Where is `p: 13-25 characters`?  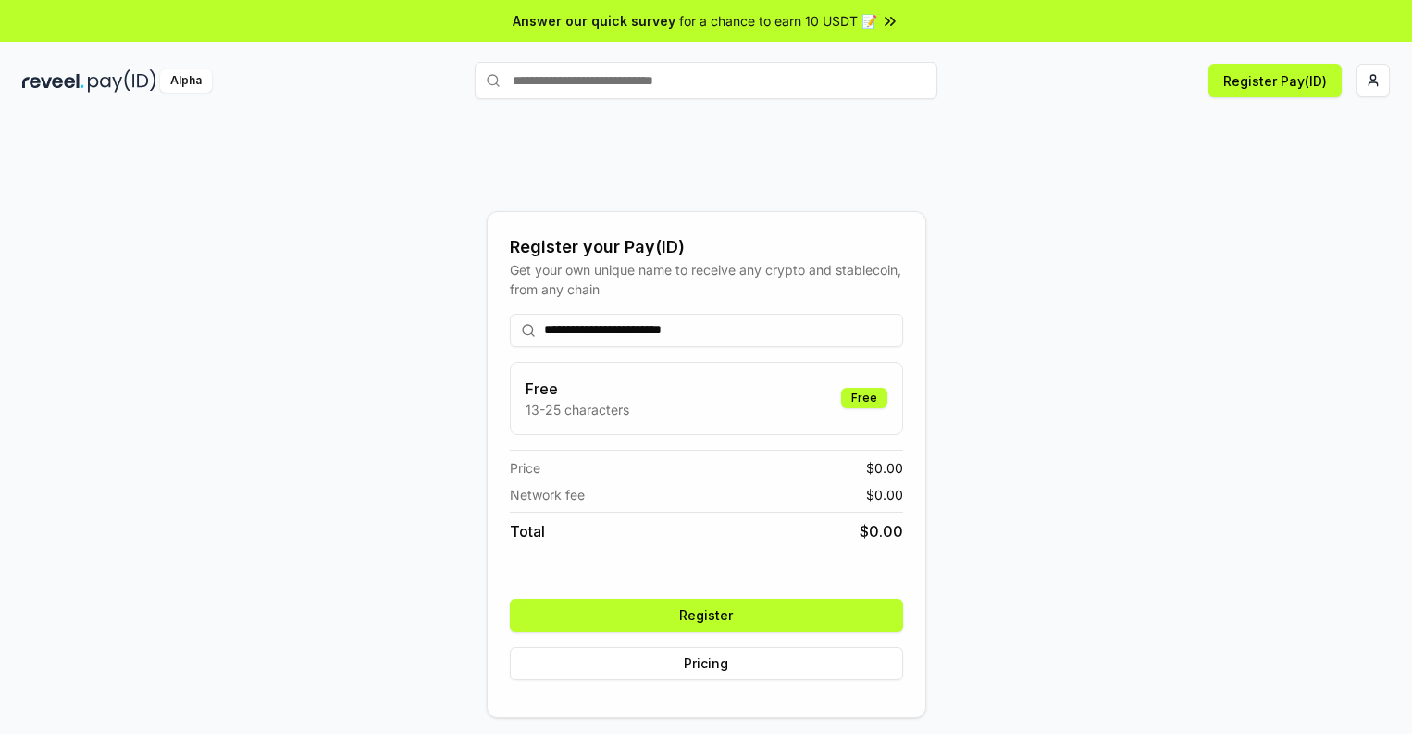 p: 13-25 characters is located at coordinates (578, 409).